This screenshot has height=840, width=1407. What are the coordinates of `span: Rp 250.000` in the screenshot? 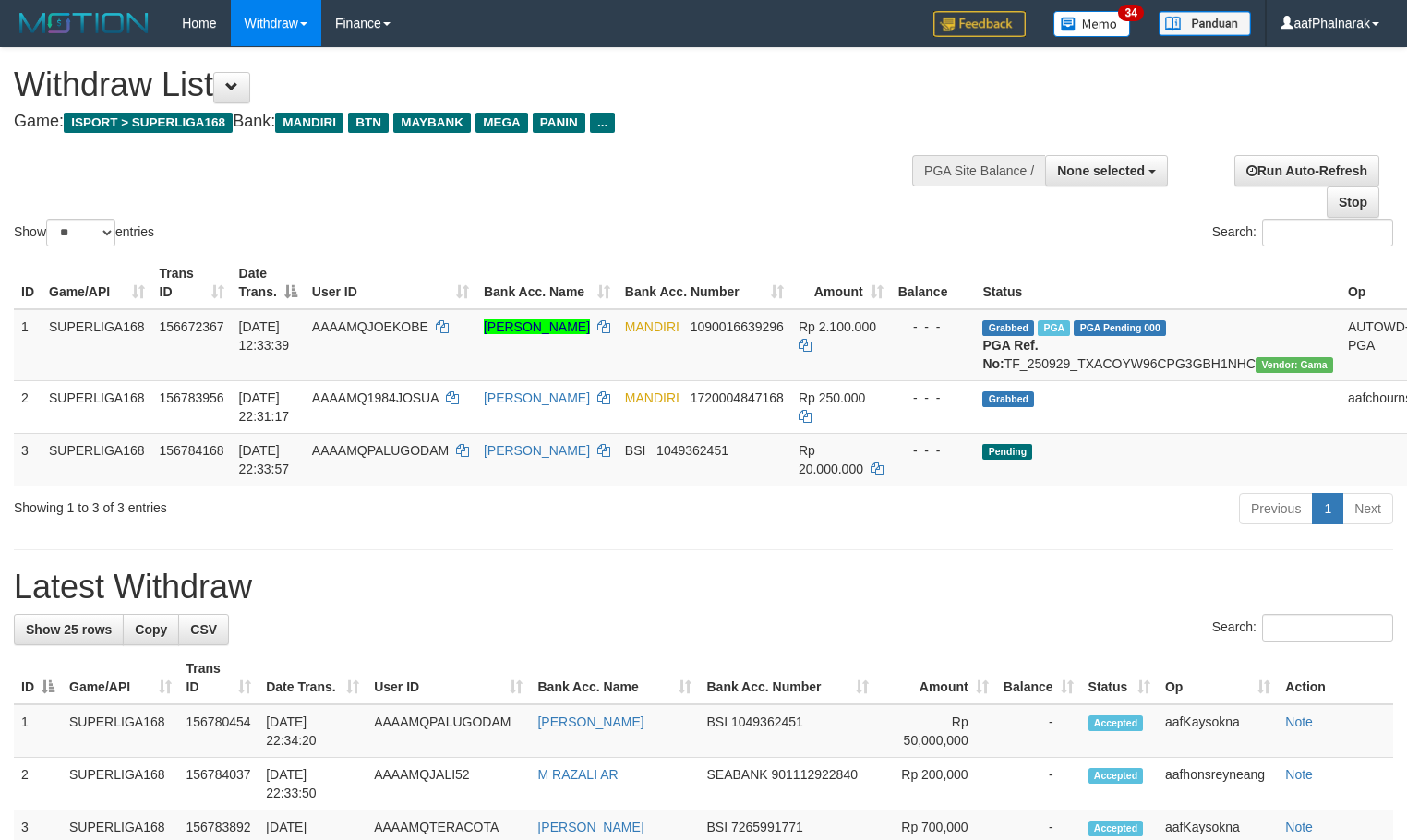 It's located at (831, 397).